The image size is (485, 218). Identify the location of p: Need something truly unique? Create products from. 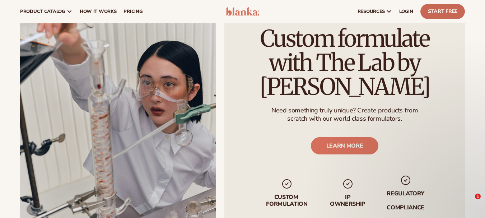
(345, 110).